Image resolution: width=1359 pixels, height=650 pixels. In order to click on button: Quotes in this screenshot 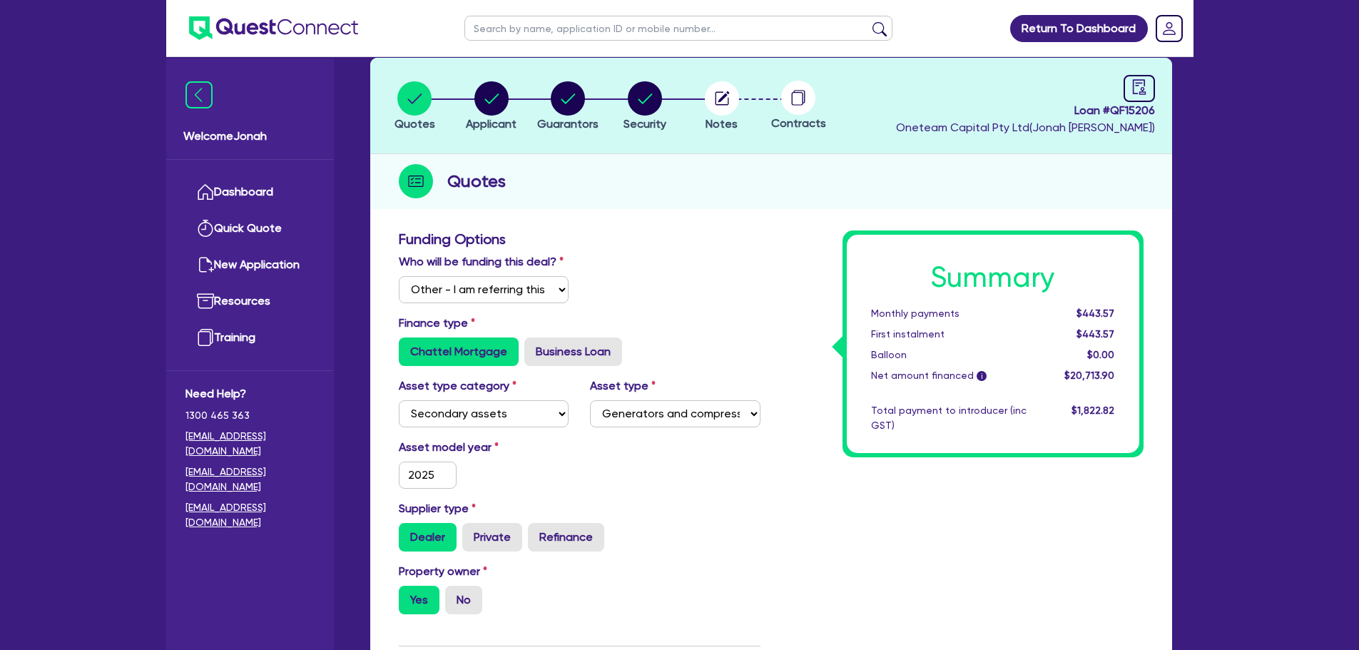, I will do `click(414, 107)`.